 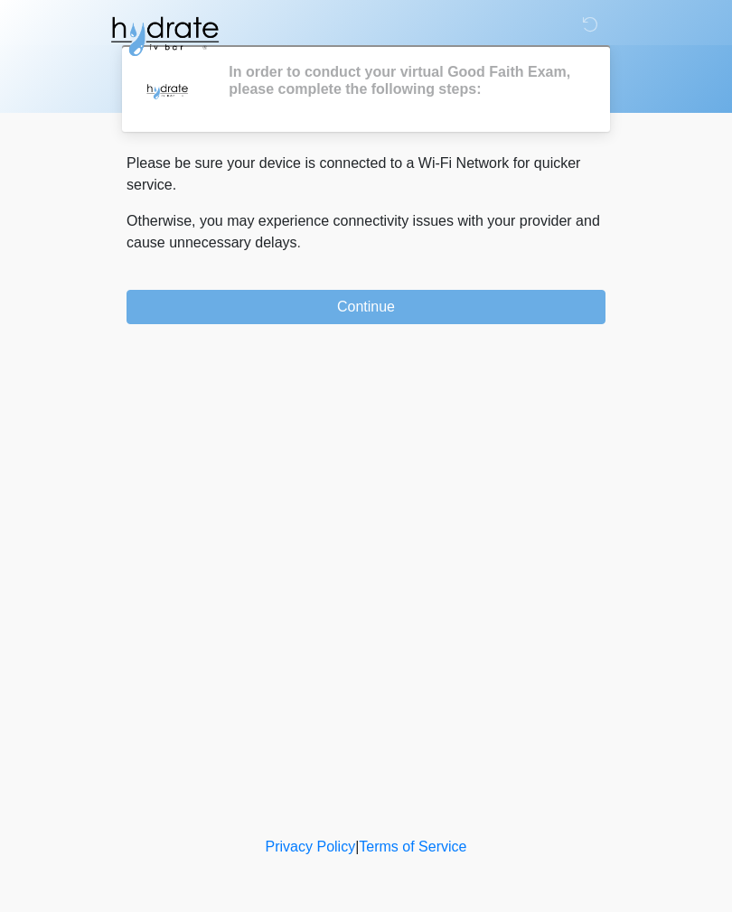 What do you see at coordinates (403, 80) in the screenshot?
I see `h2: In order to conduct your virtual Good Faith Exam, please complete the following steps:` at bounding box center [403, 80].